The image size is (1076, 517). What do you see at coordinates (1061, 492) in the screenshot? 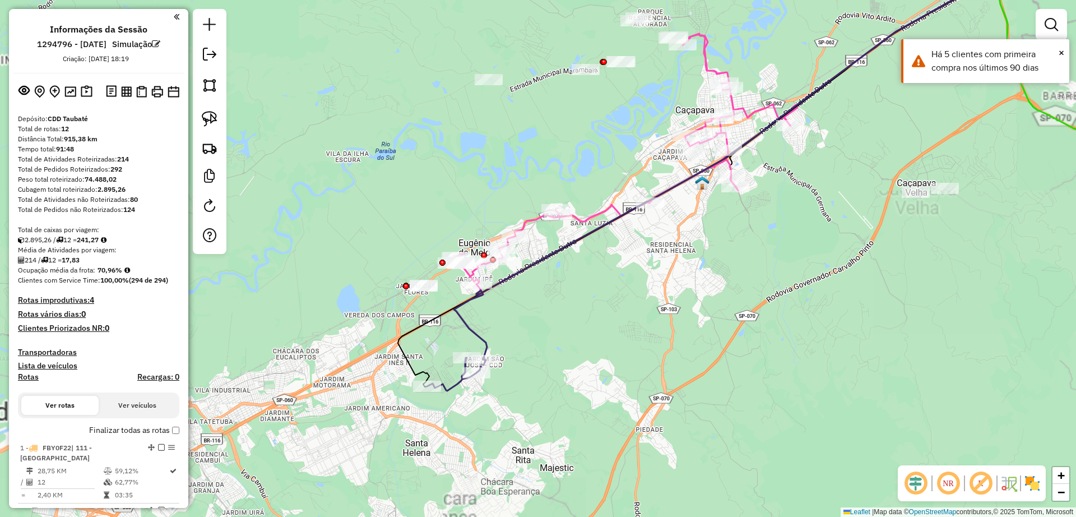
I see `a: Zoom out` at bounding box center [1061, 492].